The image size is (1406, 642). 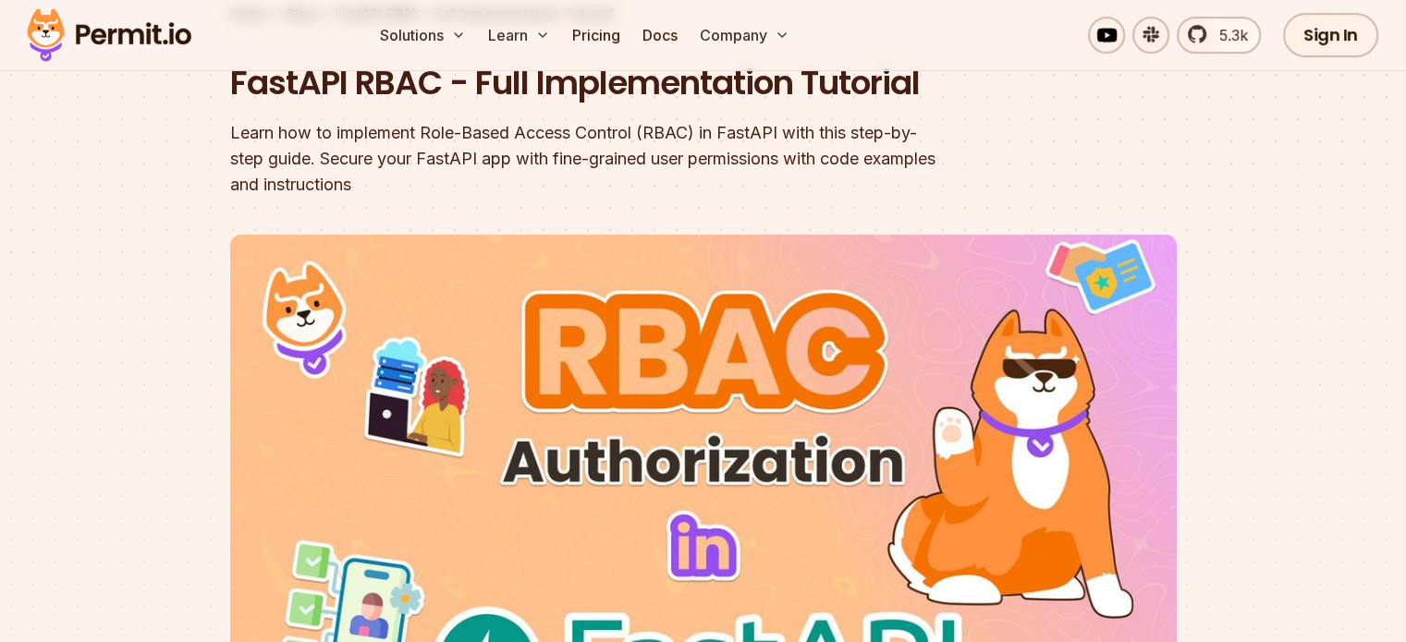 What do you see at coordinates (660, 35) in the screenshot?
I see `a: Docs` at bounding box center [660, 35].